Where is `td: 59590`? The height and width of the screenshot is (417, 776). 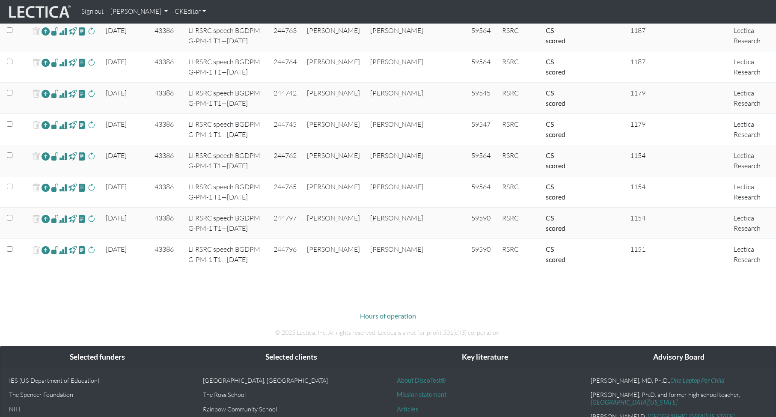
td: 59590 is located at coordinates (481, 254).